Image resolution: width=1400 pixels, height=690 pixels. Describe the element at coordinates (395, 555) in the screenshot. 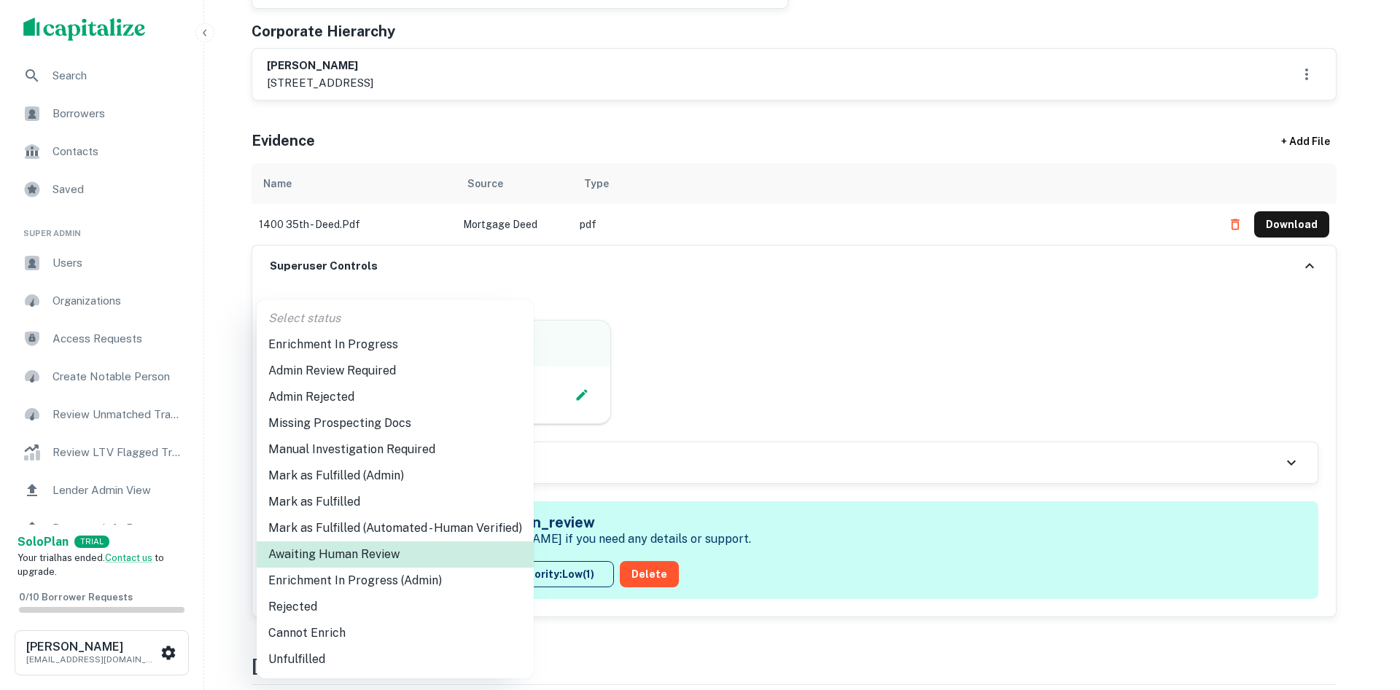

I see `li: Awaiting Human Review` at that location.